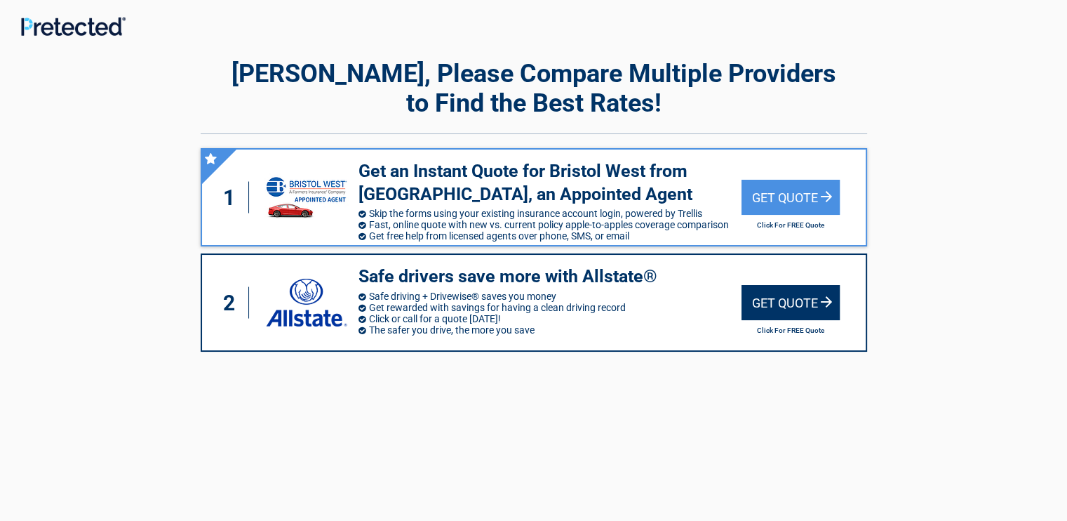  What do you see at coordinates (550, 236) in the screenshot?
I see `li: Get free help from licensed agents over phone, SMS, or email` at bounding box center [550, 236].